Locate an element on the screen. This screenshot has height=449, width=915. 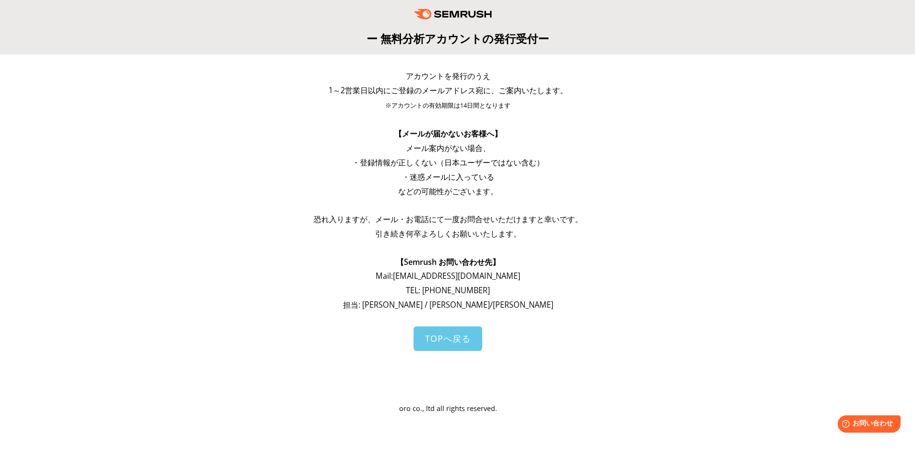
span: ・迷惑メールに入っている is located at coordinates (448, 177).